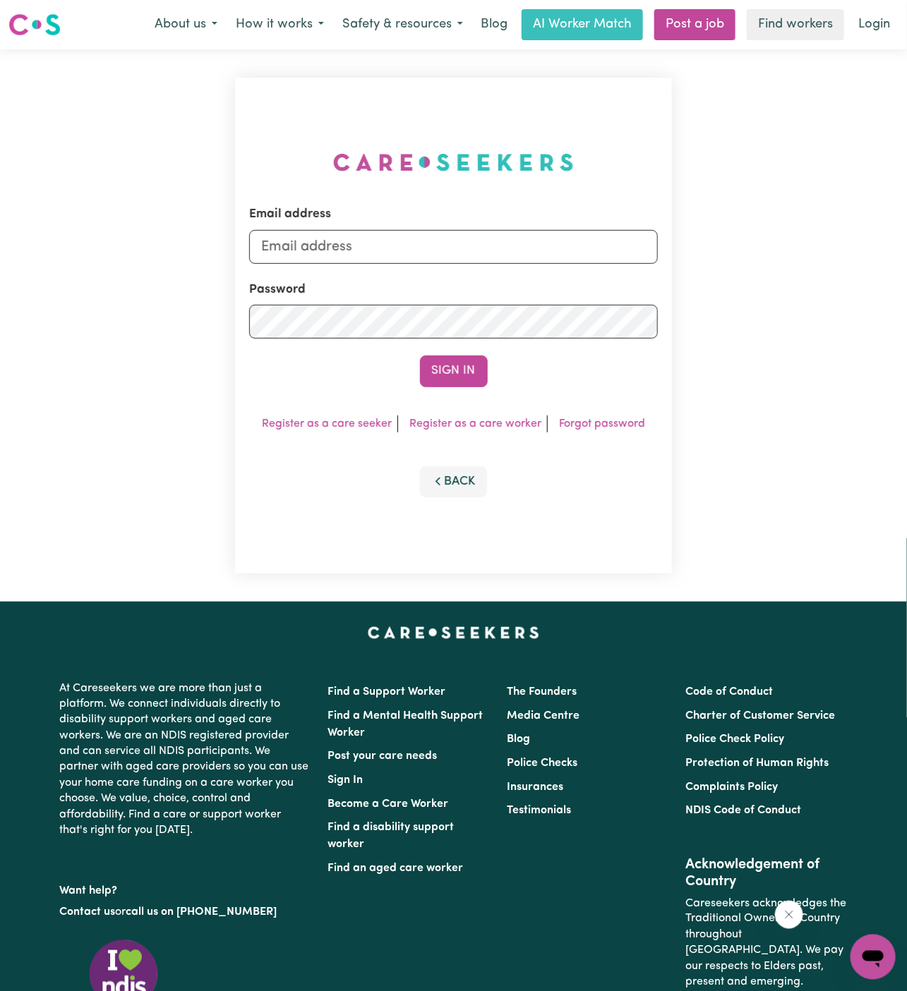  Describe the element at coordinates (743, 811) in the screenshot. I see `a: NDIS Code of Conduct` at that location.